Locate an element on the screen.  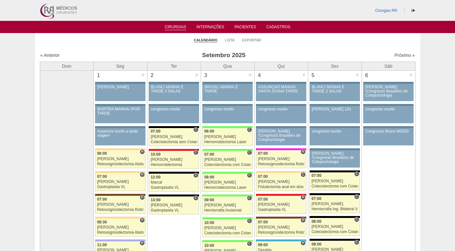
span: 10:00 is located at coordinates (155, 155).